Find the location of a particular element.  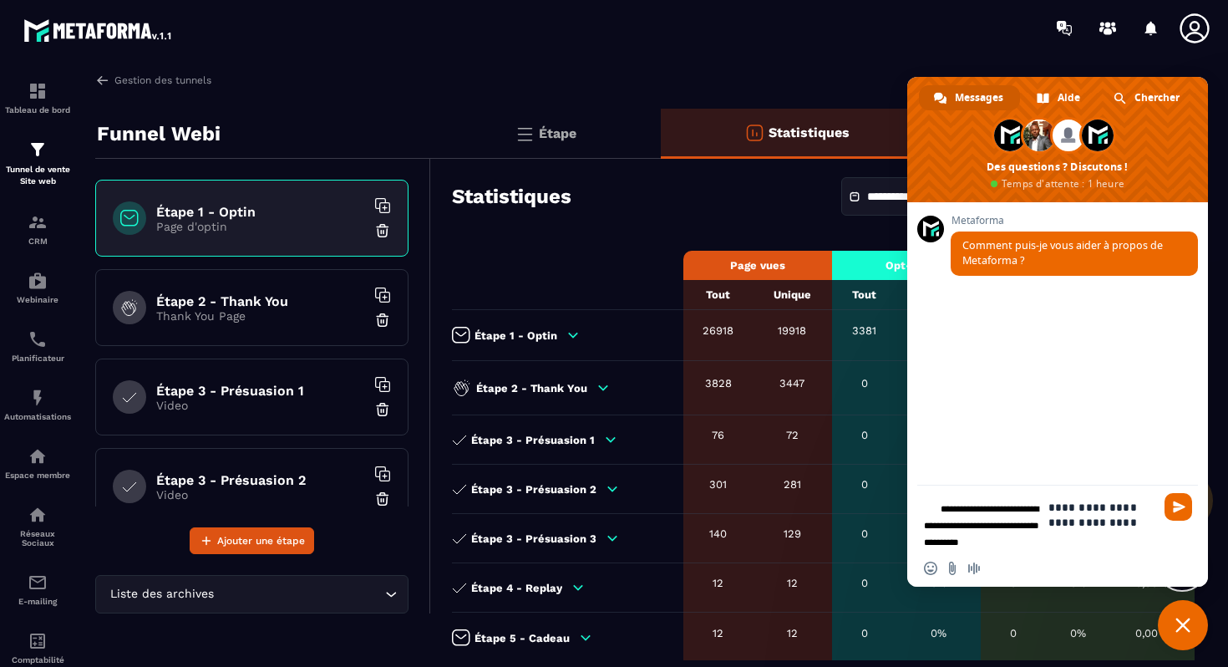

div: 281 is located at coordinates (792, 484).